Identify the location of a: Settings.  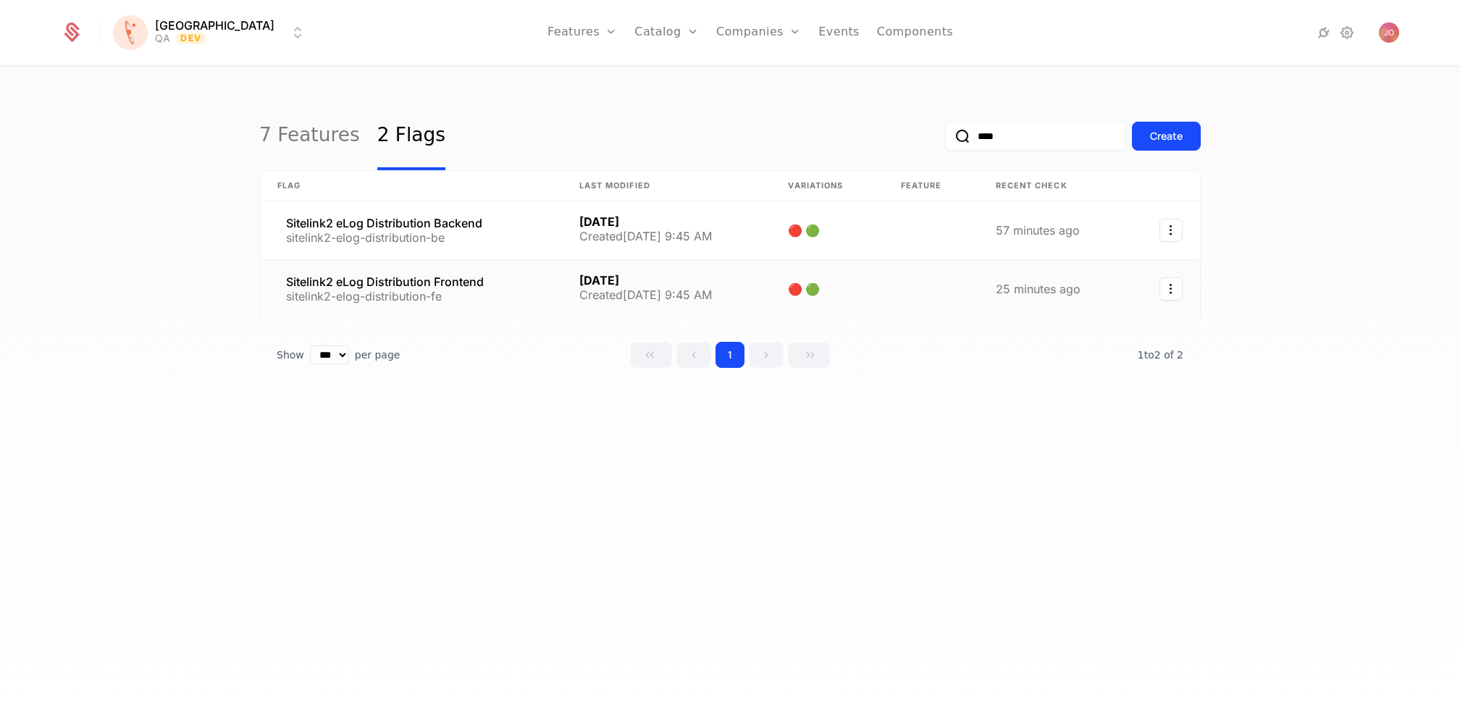
(1347, 33).